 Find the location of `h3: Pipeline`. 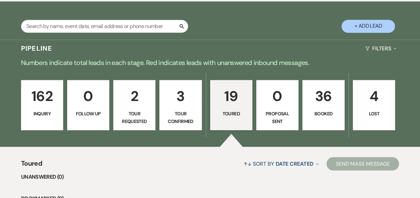

h3: Pipeline is located at coordinates (37, 48).